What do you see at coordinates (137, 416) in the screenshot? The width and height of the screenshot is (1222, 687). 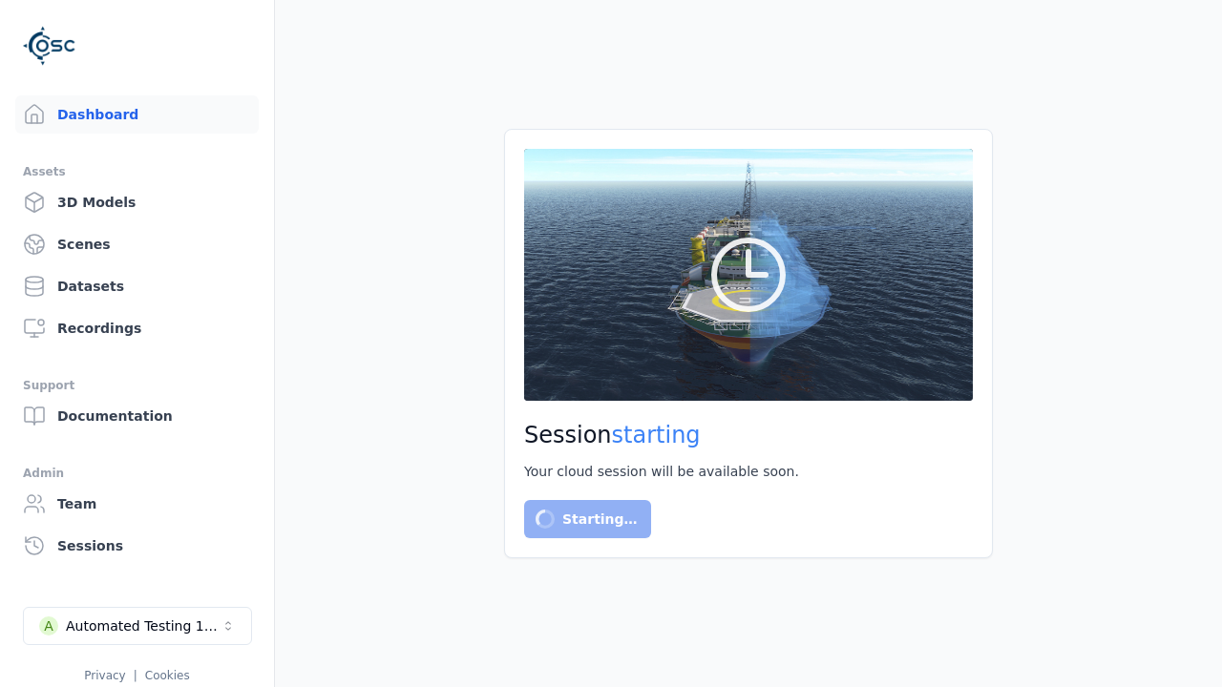 I see `a: Documentation` at bounding box center [137, 416].